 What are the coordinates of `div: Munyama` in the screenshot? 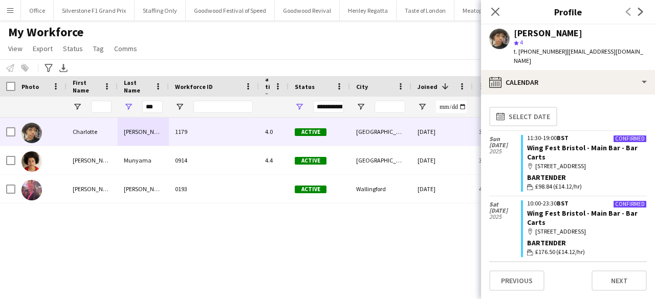 It's located at (143, 160).